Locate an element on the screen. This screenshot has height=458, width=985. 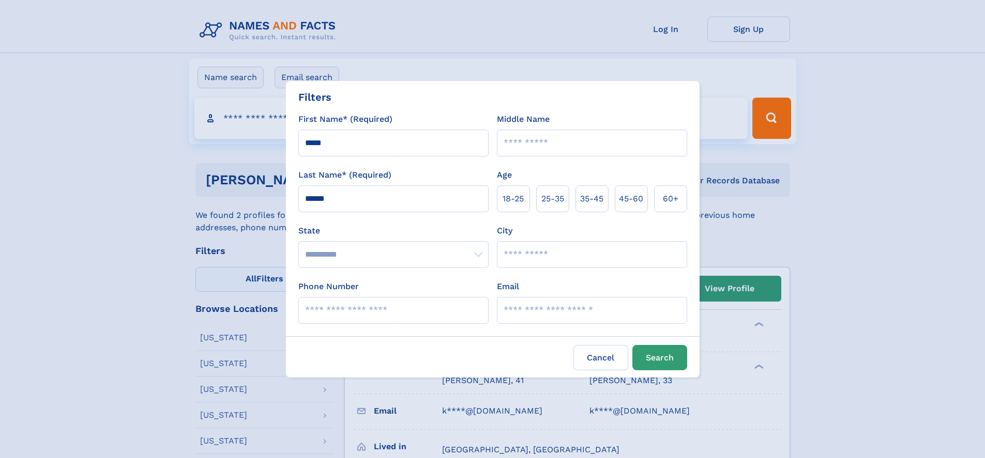
span: 35‑45 is located at coordinates (591, 199).